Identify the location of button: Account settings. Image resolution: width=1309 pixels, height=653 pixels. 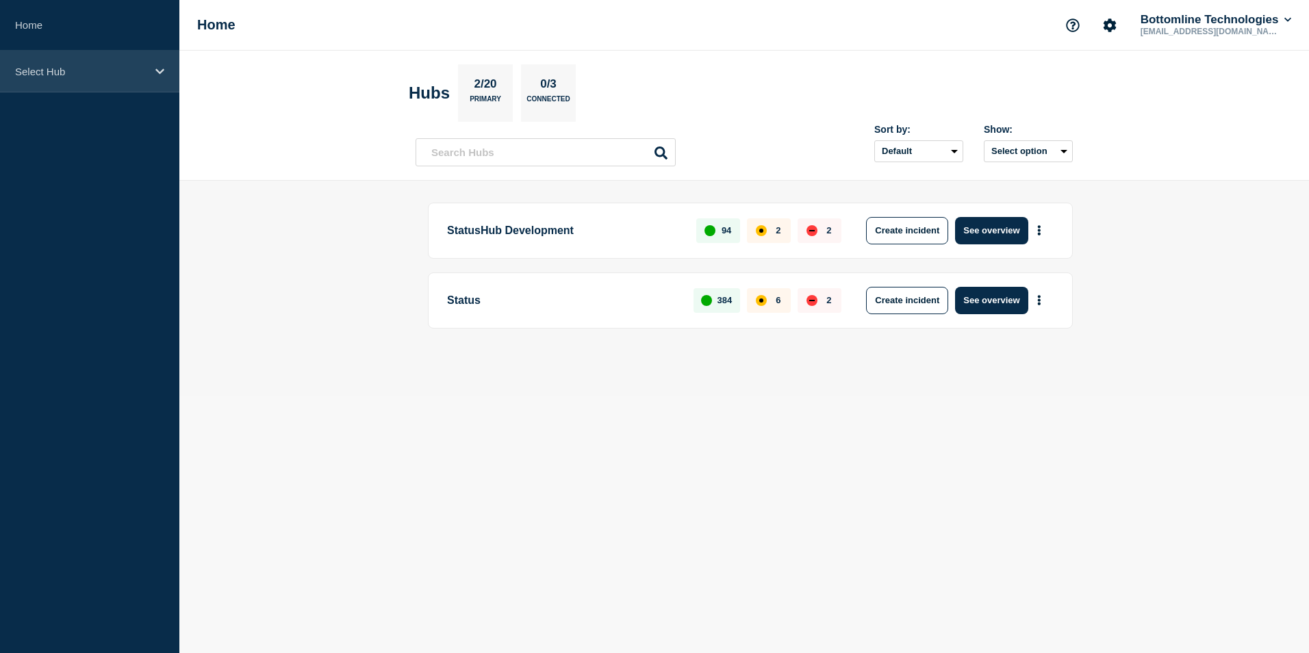
(1110, 25).